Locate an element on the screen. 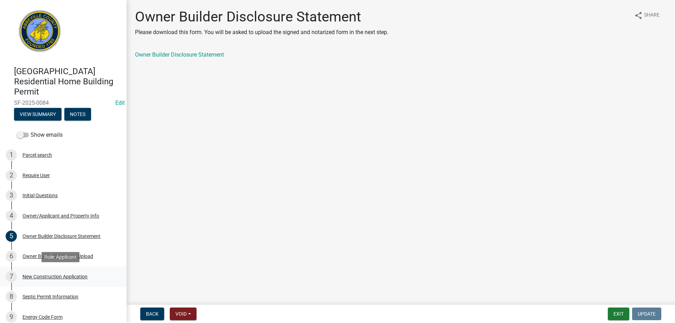 The image size is (675, 323). div: 2 is located at coordinates (11, 175).